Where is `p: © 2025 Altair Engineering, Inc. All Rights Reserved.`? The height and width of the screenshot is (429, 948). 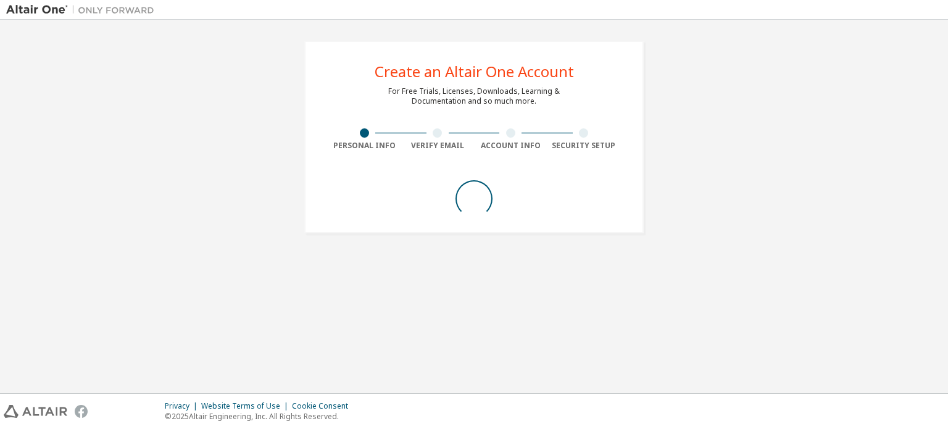
p: © 2025 Altair Engineering, Inc. All Rights Reserved. is located at coordinates (260, 416).